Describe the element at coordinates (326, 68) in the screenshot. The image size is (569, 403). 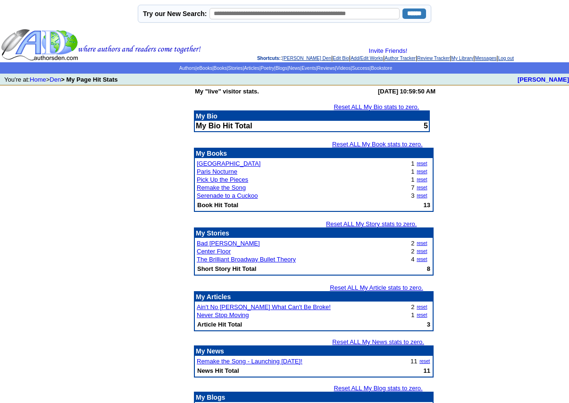
I see `a: Reviews` at that location.